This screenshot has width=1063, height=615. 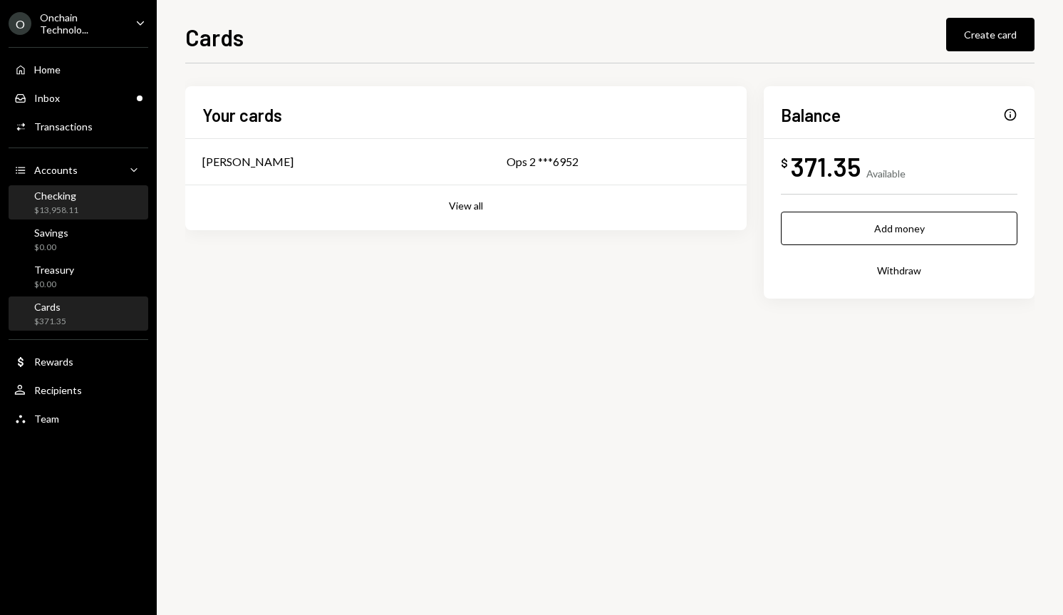 What do you see at coordinates (56, 170) in the screenshot?
I see `div: Accounts` at bounding box center [56, 170].